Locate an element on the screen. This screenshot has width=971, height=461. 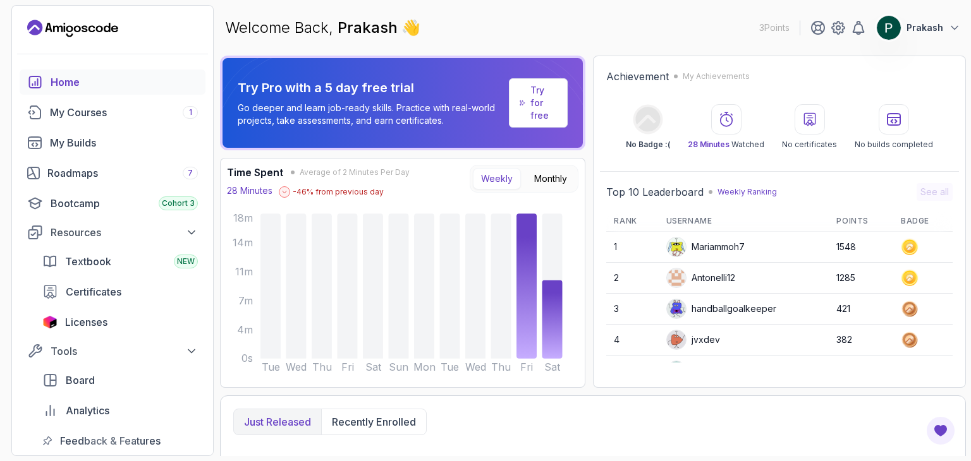
button: See all is located at coordinates (934, 192).